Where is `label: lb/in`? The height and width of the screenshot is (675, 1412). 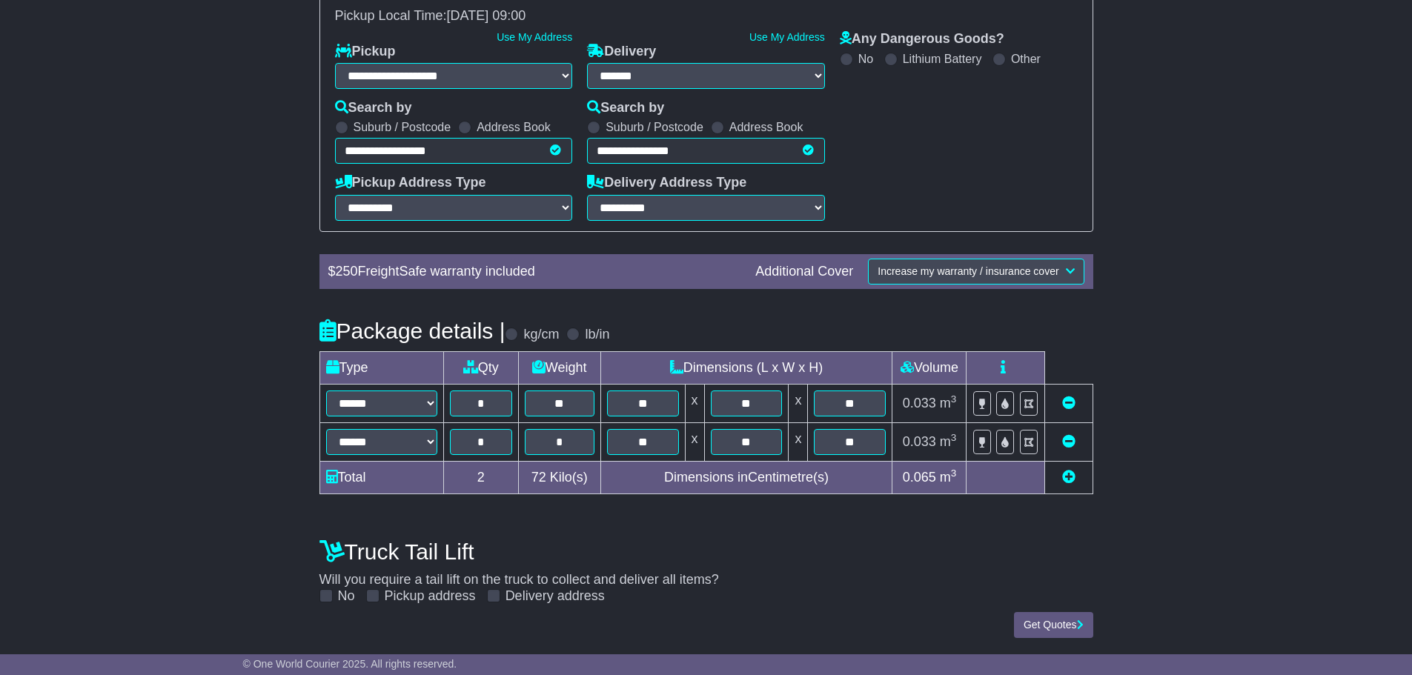 label: lb/in is located at coordinates (597, 335).